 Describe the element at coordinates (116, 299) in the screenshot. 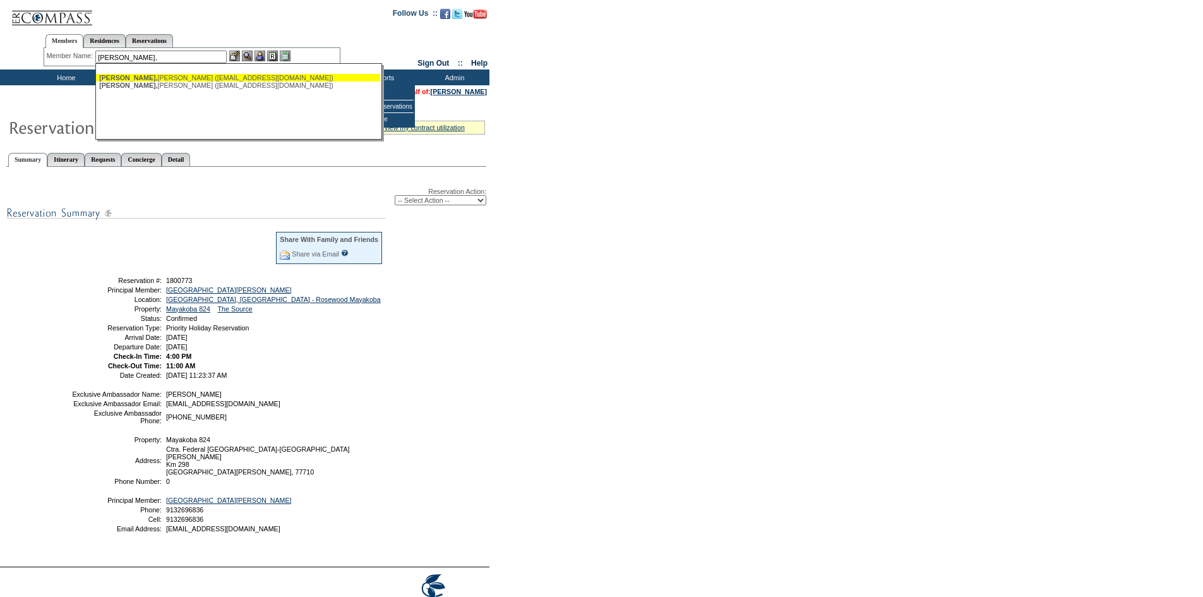

I see `td: Location:` at that location.